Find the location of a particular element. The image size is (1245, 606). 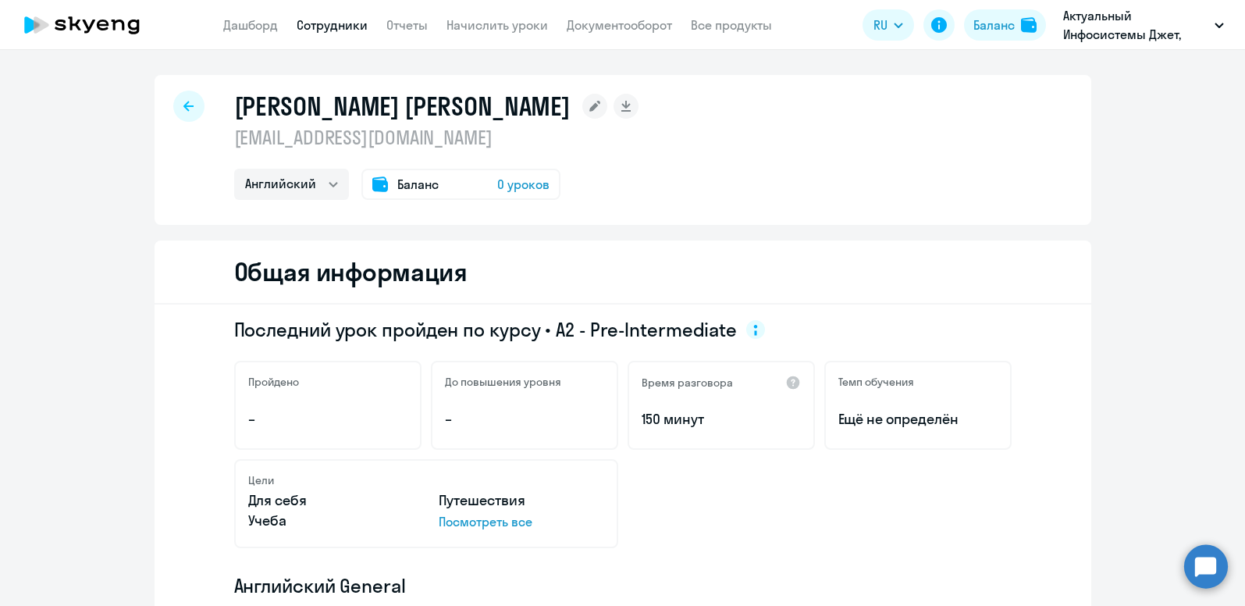

div: Баланс is located at coordinates (994, 25).